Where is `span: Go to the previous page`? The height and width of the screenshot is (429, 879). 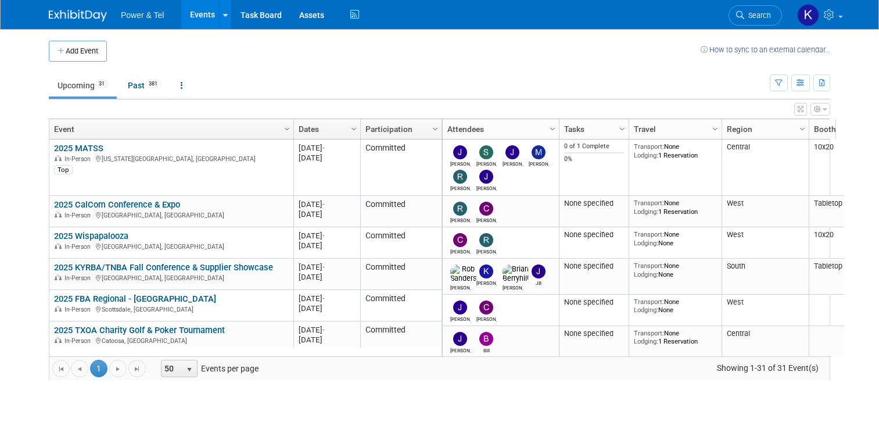
span: Go to the previous page is located at coordinates (80, 369).